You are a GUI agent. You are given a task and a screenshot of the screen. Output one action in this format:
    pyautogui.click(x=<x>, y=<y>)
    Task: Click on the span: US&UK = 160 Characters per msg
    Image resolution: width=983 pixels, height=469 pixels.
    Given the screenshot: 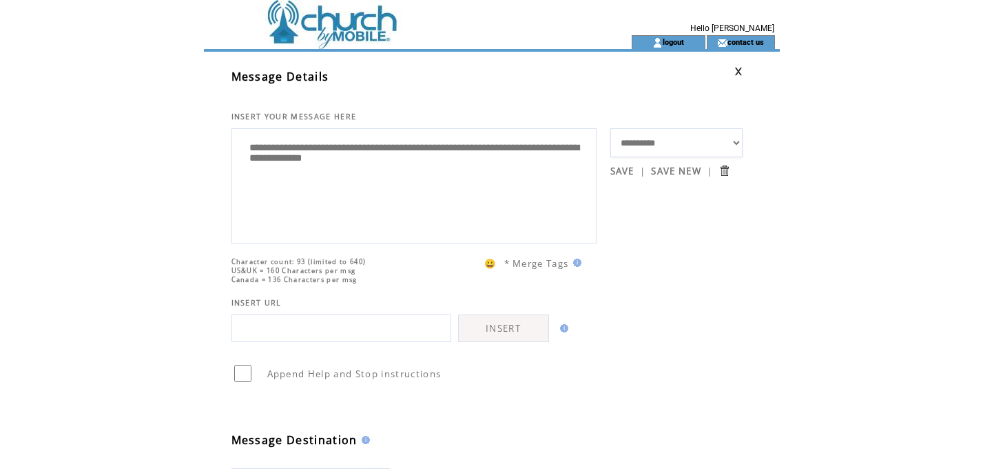 What is the action you would take?
    pyautogui.click(x=294, y=270)
    